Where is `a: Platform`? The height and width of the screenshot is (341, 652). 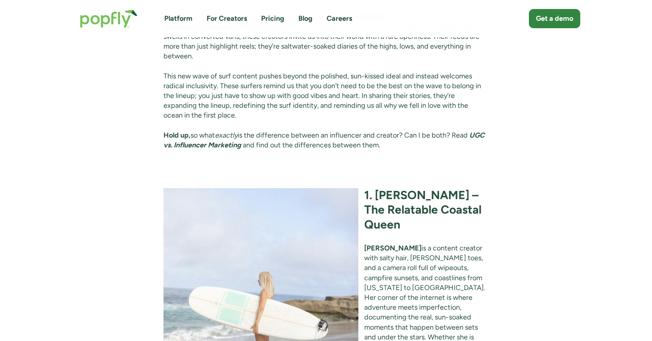
a: Platform is located at coordinates (178, 18).